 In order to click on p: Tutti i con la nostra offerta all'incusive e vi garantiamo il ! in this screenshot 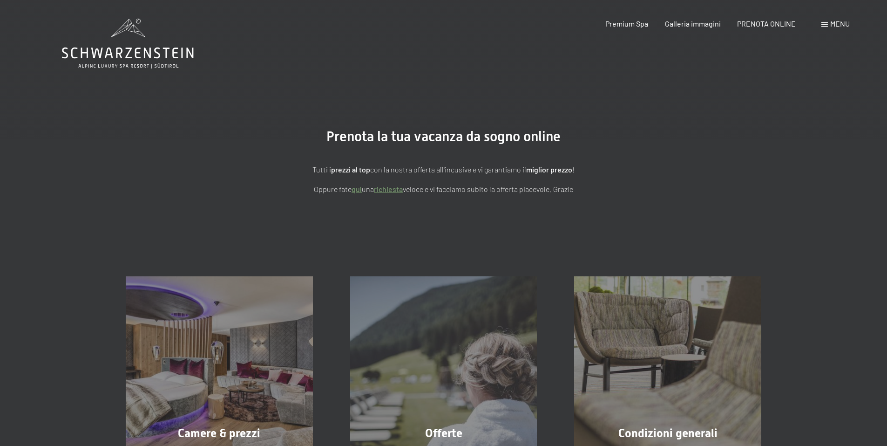, I will do `click(444, 170)`.